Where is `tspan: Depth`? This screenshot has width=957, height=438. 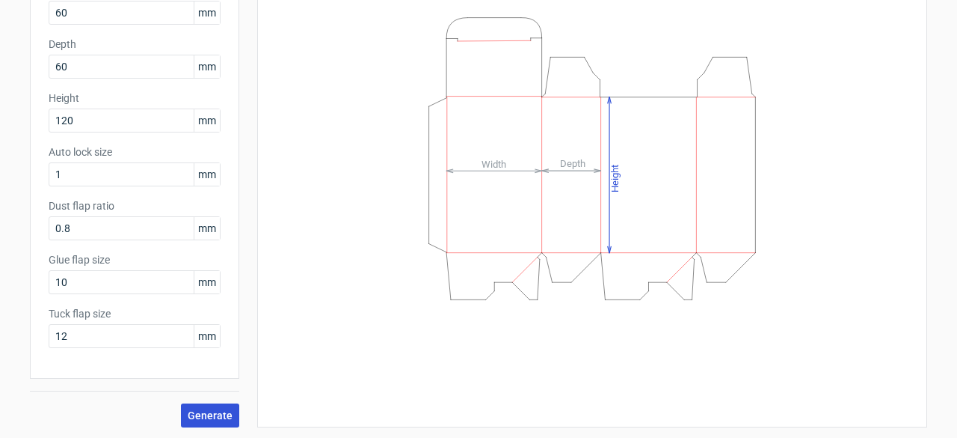
tspan: Depth is located at coordinates (573, 163).